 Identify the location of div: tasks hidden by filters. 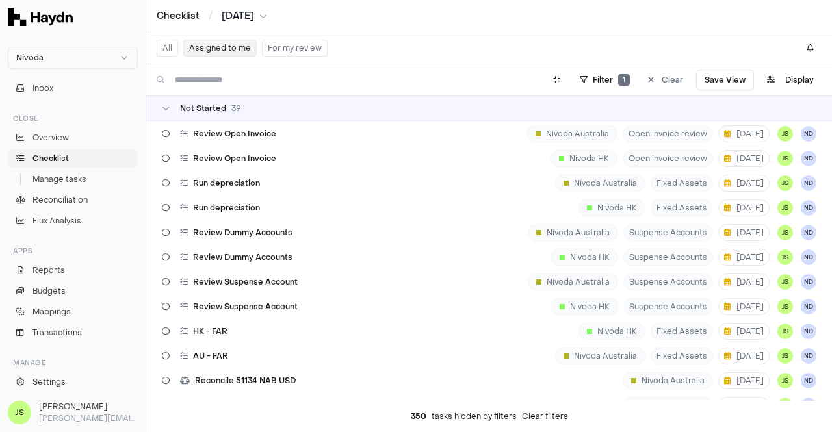
(489, 417).